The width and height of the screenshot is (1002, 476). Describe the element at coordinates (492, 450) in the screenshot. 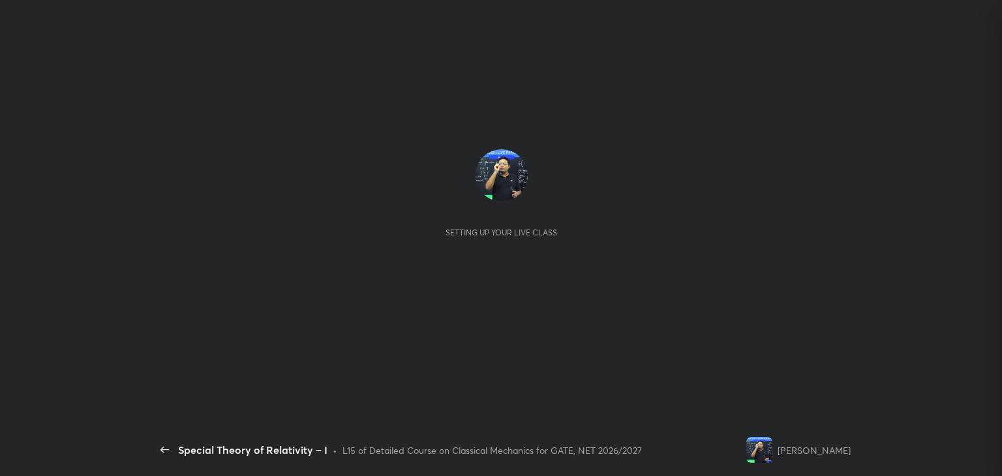

I see `div: L15 of Detailed Course on Classical Mechanics for GATE, NET 2026/2027` at that location.